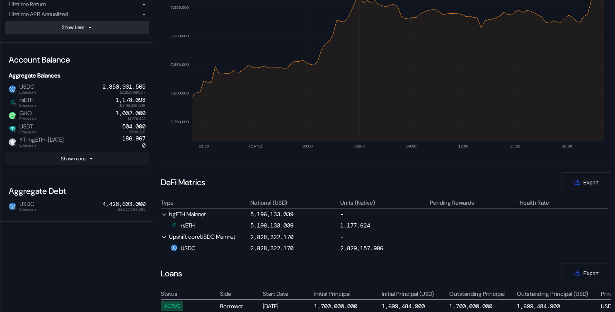 The width and height of the screenshot is (615, 312). Describe the element at coordinates (77, 27) in the screenshot. I see `button: Show Less` at that location.